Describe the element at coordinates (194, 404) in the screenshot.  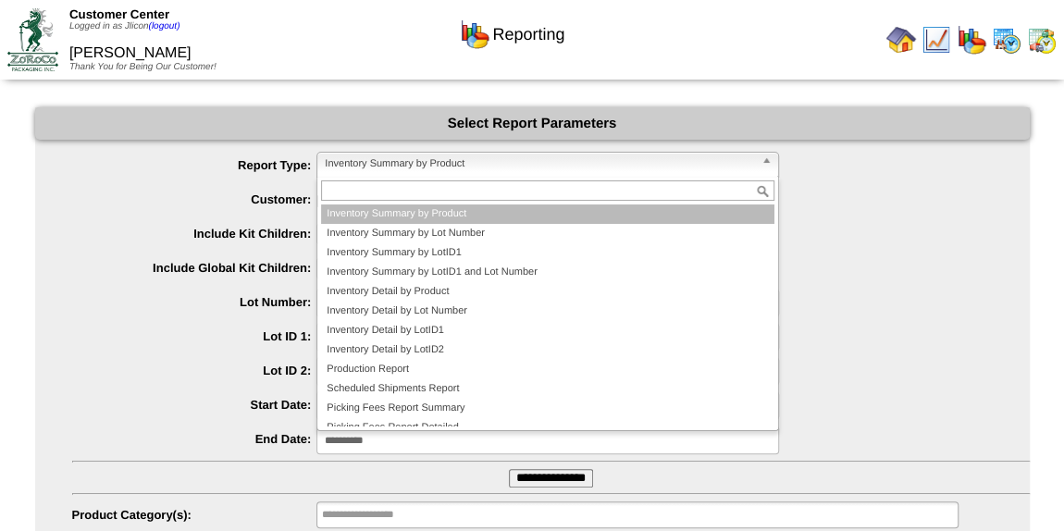
I see `label: Start Date:` at that location.